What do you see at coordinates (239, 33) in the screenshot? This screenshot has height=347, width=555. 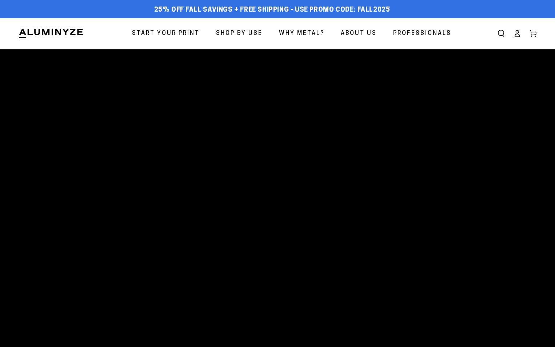 I see `span: Shop By Use` at bounding box center [239, 33].